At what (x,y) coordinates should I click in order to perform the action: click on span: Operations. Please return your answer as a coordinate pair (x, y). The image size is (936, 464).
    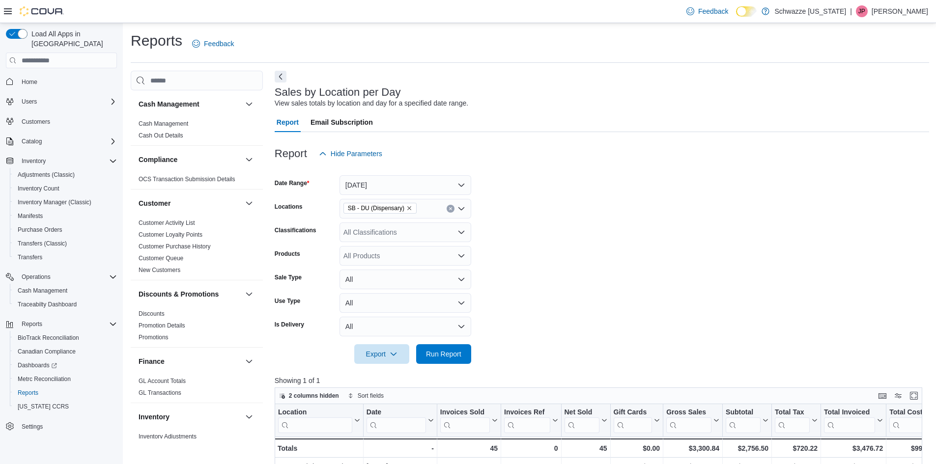
    Looking at the image, I should click on (67, 277).